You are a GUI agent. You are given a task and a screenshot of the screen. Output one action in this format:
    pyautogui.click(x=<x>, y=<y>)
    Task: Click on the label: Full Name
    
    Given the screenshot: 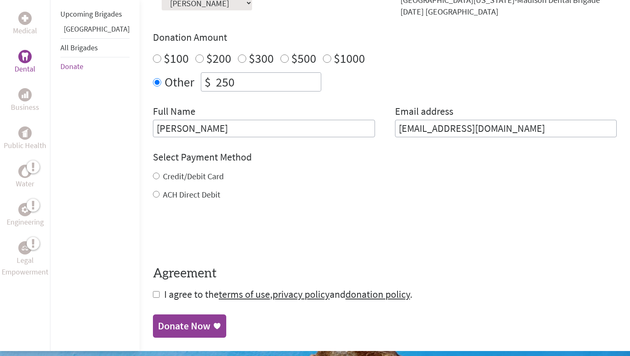 What is the action you would take?
    pyautogui.click(x=174, y=112)
    